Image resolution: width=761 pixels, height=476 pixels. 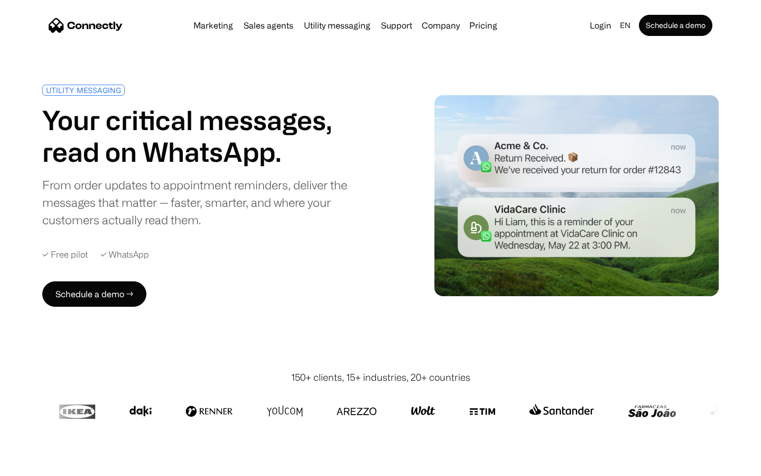 What do you see at coordinates (94, 294) in the screenshot?
I see `a: Schedule a demo →` at bounding box center [94, 294].